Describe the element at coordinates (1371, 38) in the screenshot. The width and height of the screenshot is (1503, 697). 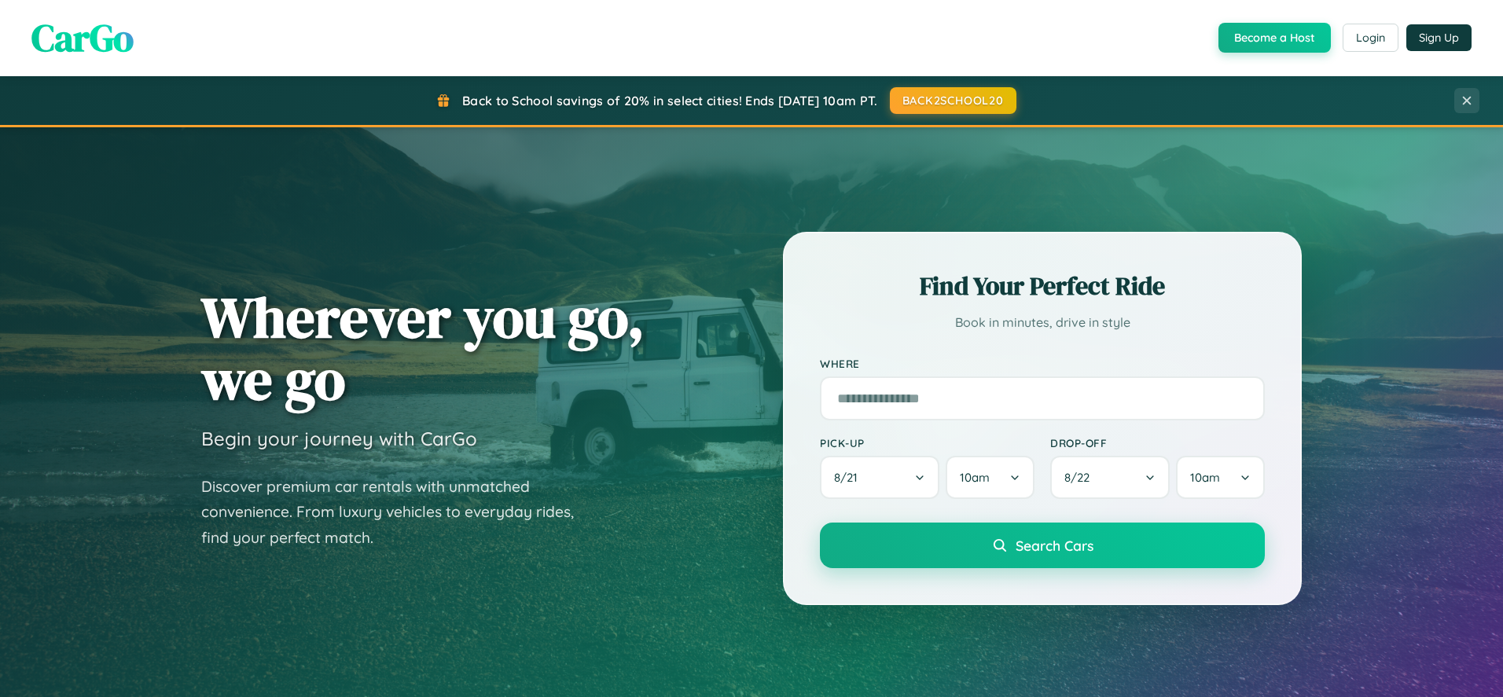
I see `button: Login` at that location.